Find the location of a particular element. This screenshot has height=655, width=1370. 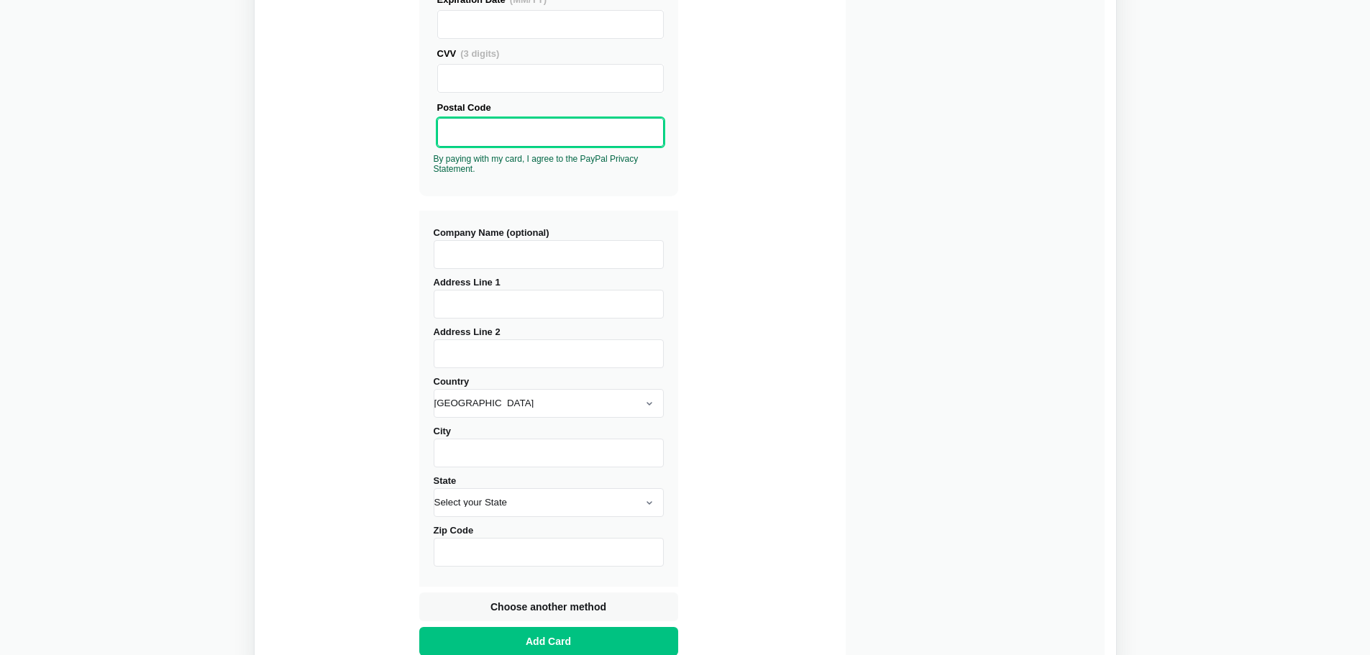

label: Zip Code is located at coordinates (549, 546).